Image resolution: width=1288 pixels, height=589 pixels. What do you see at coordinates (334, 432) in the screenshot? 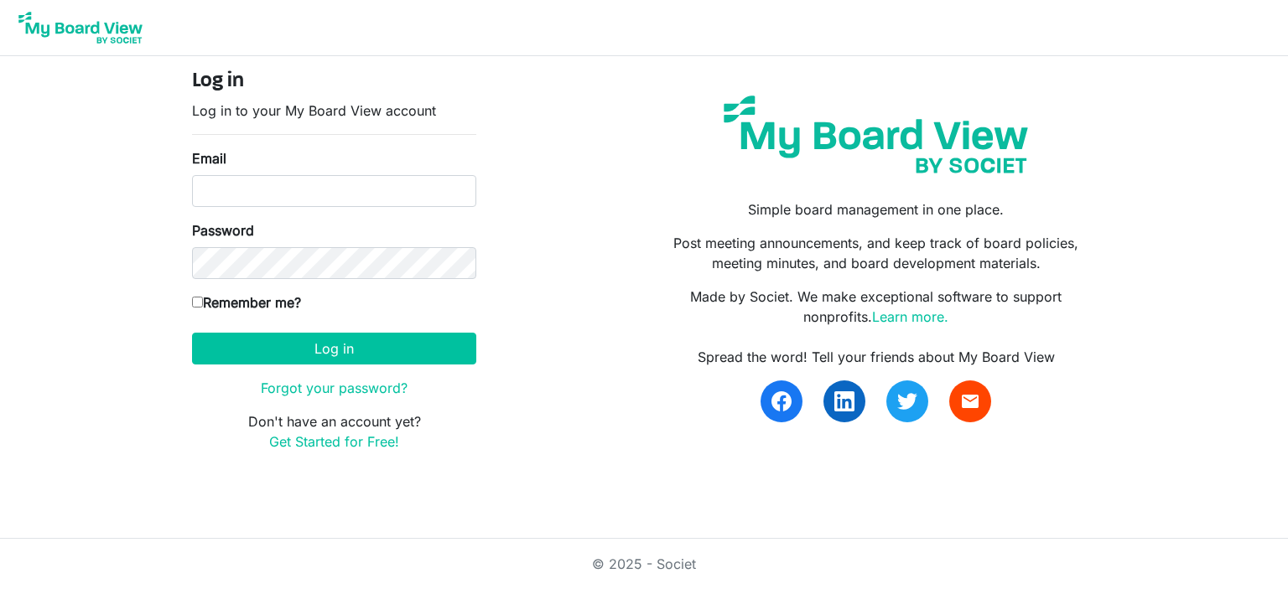
I see `p: Don't have an account yet?` at bounding box center [334, 432].